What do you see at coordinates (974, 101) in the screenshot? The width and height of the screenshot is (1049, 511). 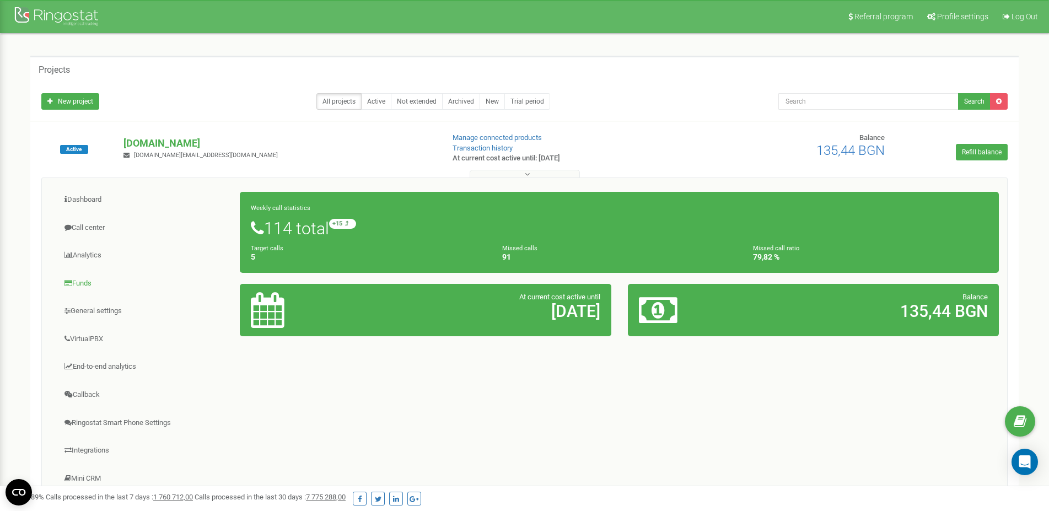 I see `button: Search` at bounding box center [974, 101].